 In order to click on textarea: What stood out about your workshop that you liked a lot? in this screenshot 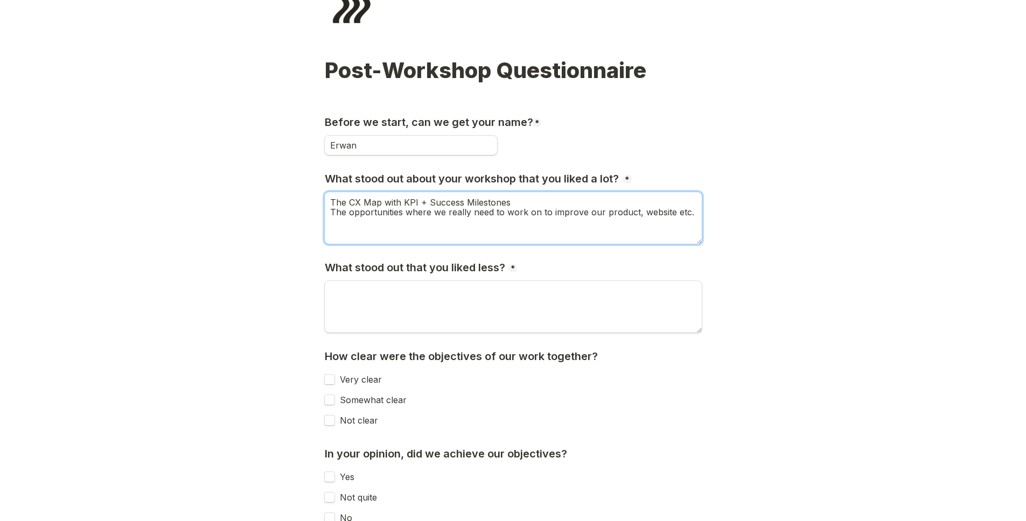, I will do `click(513, 218)`.